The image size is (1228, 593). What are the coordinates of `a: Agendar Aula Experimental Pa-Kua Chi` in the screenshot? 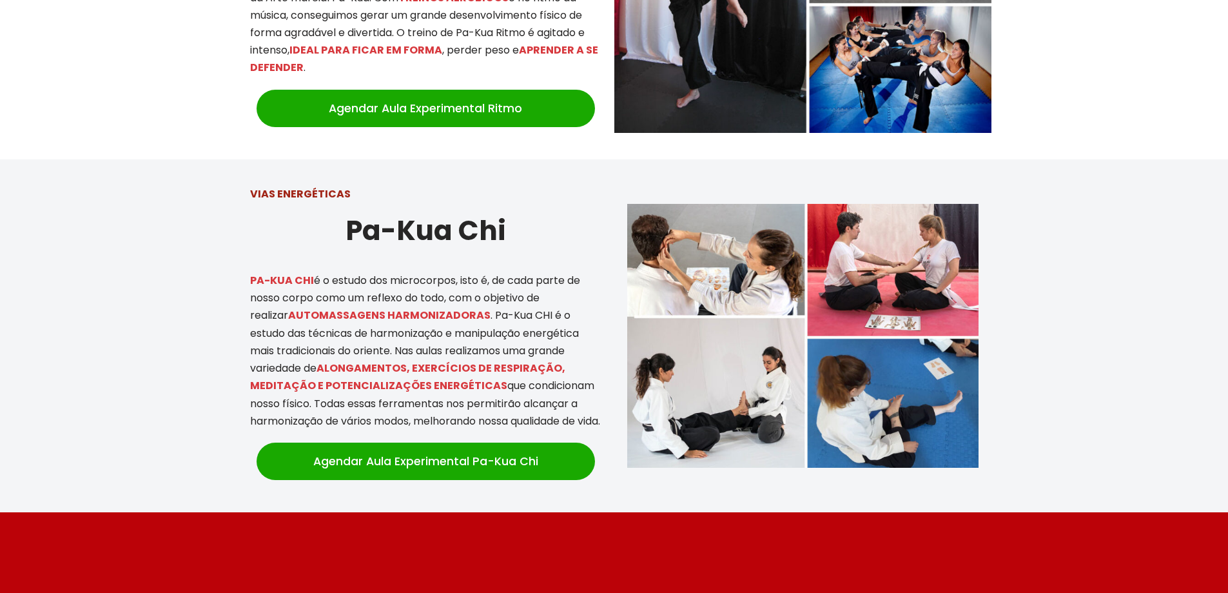 It's located at (426, 461).